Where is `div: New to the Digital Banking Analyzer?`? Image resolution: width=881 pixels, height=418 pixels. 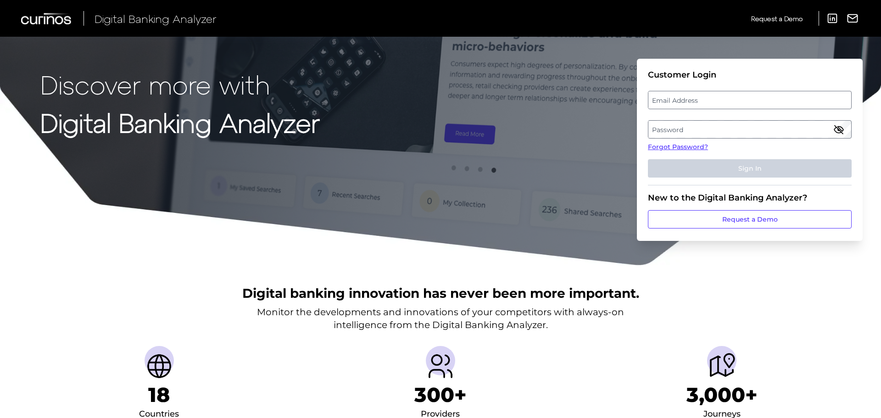
div: New to the Digital Banking Analyzer? is located at coordinates (750, 198).